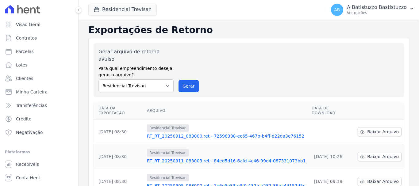 The height and width of the screenshot is (186, 419). What do you see at coordinates (25, 51) in the screenshot?
I see `span: Parcelas` at bounding box center [25, 51].